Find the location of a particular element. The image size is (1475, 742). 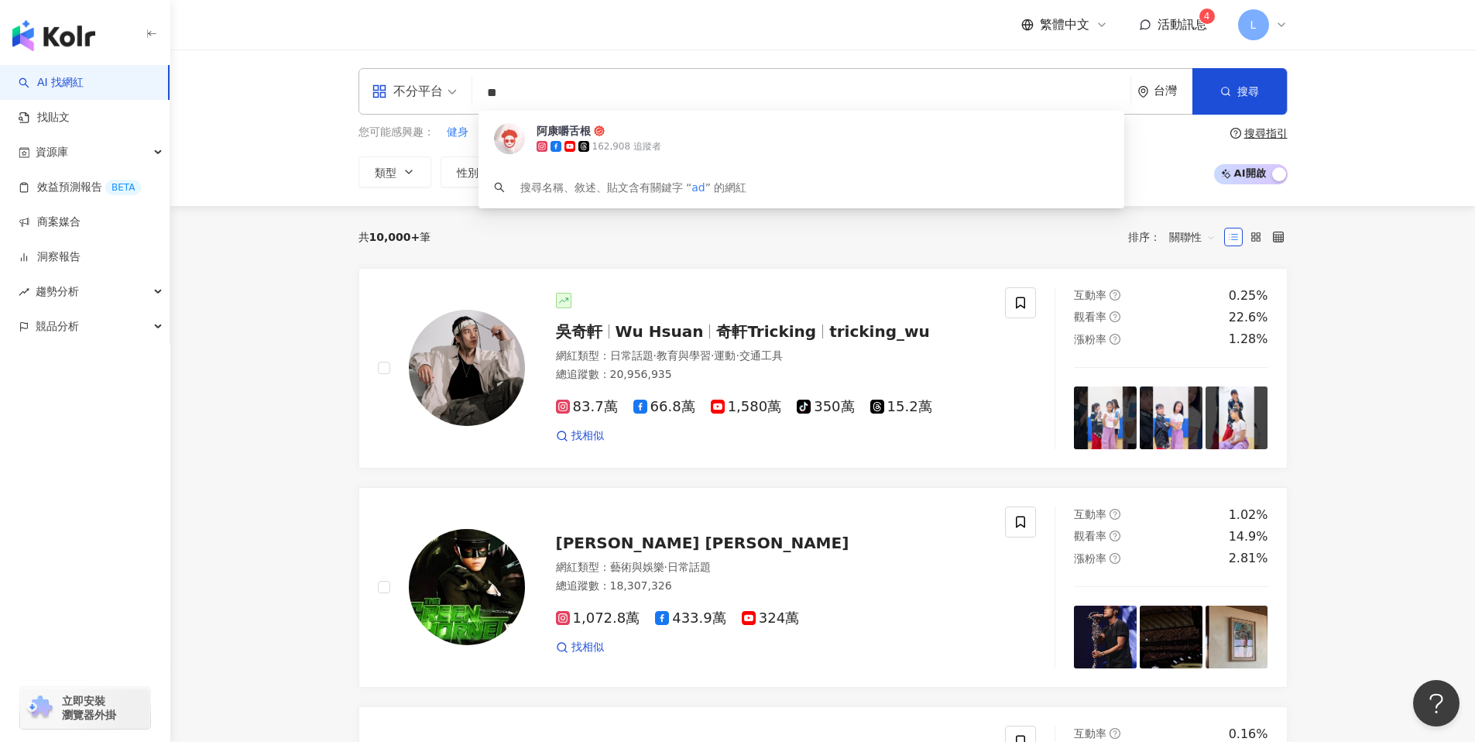

span: Wu Hsuan is located at coordinates (660, 331).